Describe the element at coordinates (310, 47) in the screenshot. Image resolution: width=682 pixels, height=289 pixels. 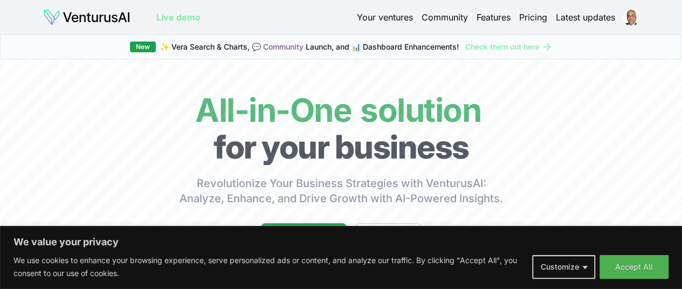
I see `span: ✨ Vera Search & Charts, 💬 Launch, and 📊 Dashboard Enhancements!` at that location.